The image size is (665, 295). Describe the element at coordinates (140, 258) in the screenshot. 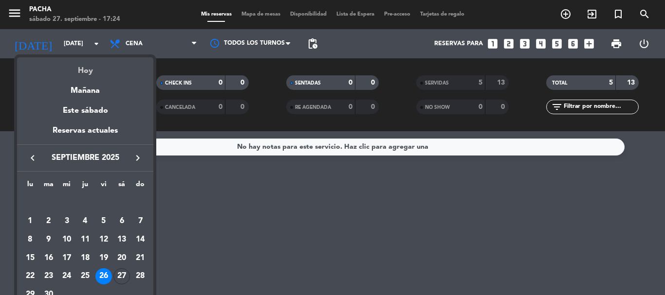

I see `td: 21 de septiembre de 2025` at that location.